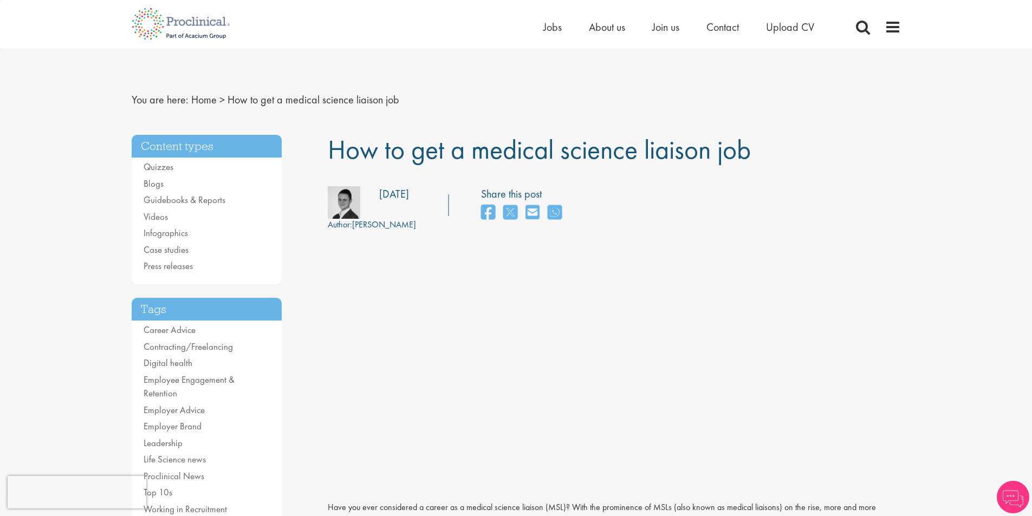 Image resolution: width=1032 pixels, height=516 pixels. I want to click on h3: Content types, so click(207, 146).